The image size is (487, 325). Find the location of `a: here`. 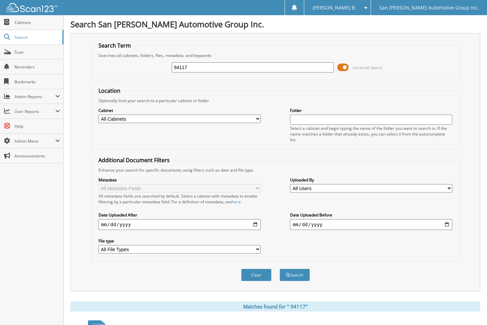

a: here is located at coordinates (236, 202).